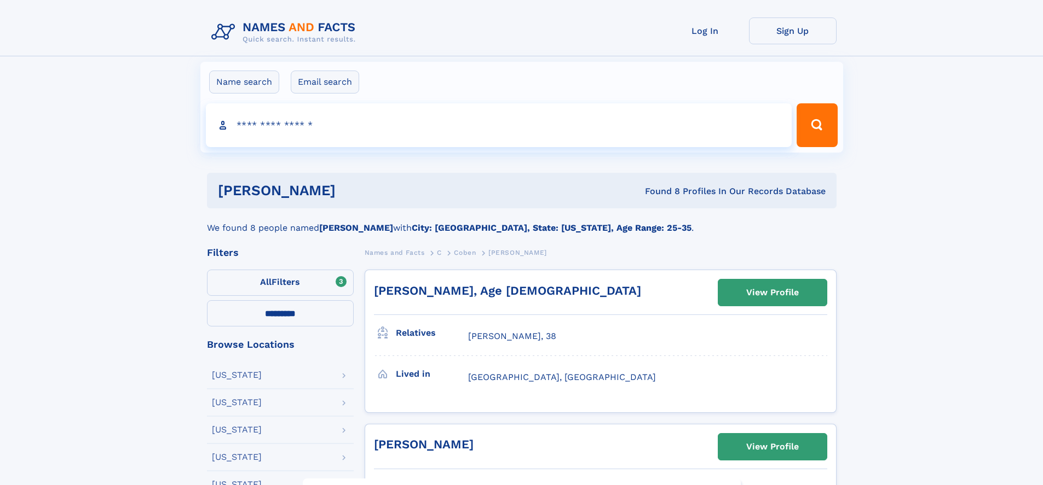 The width and height of the screenshot is (1043, 485). I want to click on h3: Lived in, so click(432, 374).